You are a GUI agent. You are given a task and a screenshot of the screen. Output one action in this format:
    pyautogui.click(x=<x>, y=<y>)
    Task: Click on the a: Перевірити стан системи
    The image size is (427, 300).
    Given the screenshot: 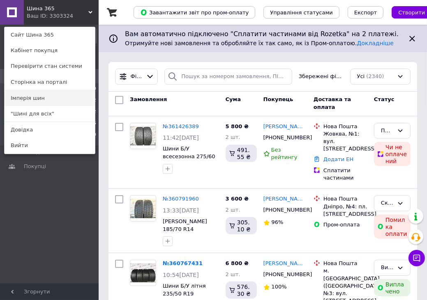 What is the action you would take?
    pyautogui.click(x=50, y=66)
    